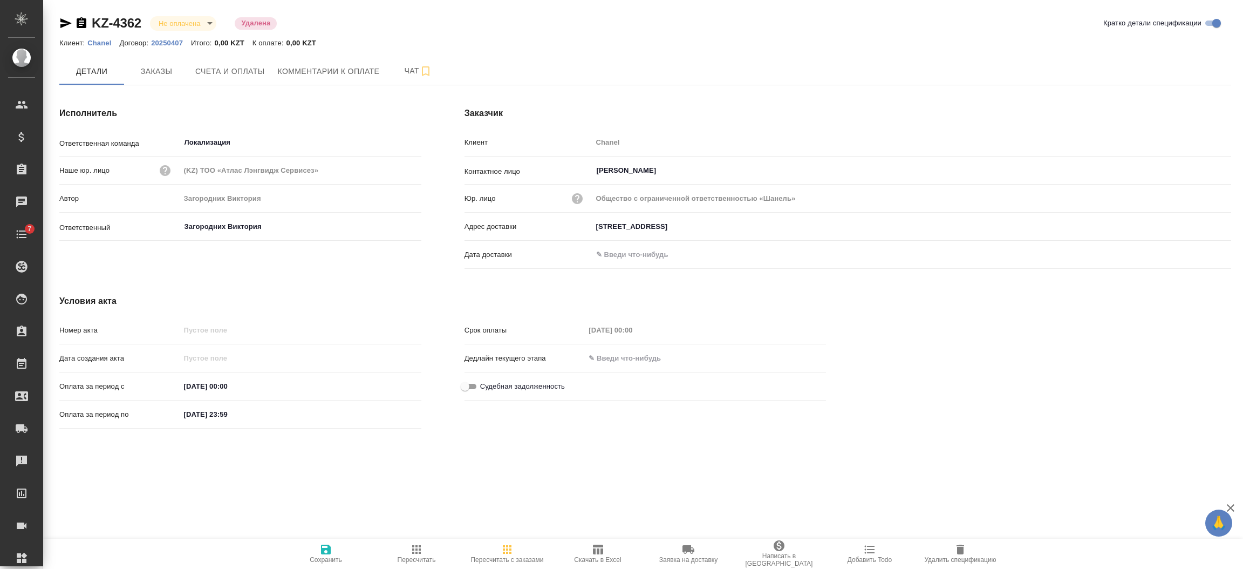 The width and height of the screenshot is (1243, 569). Describe the element at coordinates (120, 199) in the screenshot. I see `p: Автор` at that location.